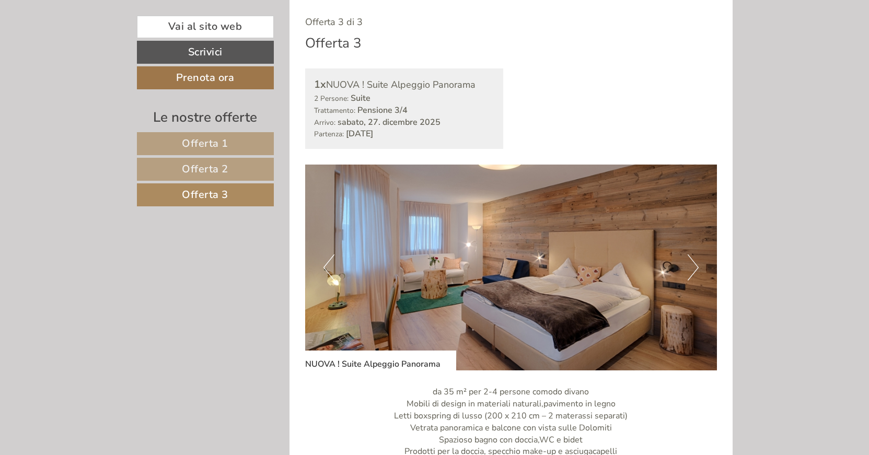 This screenshot has width=869, height=455. I want to click on div: Offerta 3, so click(333, 43).